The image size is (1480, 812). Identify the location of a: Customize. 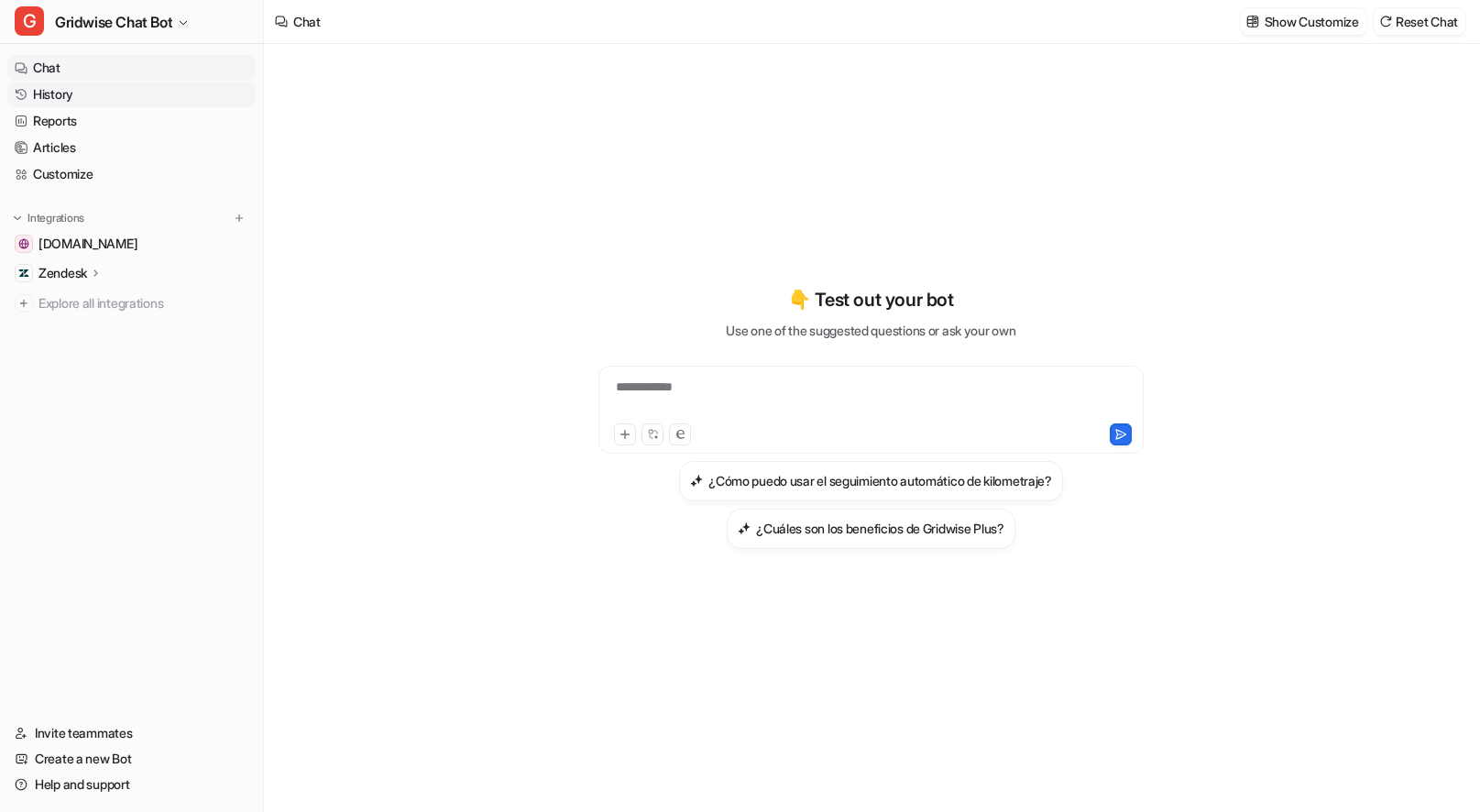
(131, 174).